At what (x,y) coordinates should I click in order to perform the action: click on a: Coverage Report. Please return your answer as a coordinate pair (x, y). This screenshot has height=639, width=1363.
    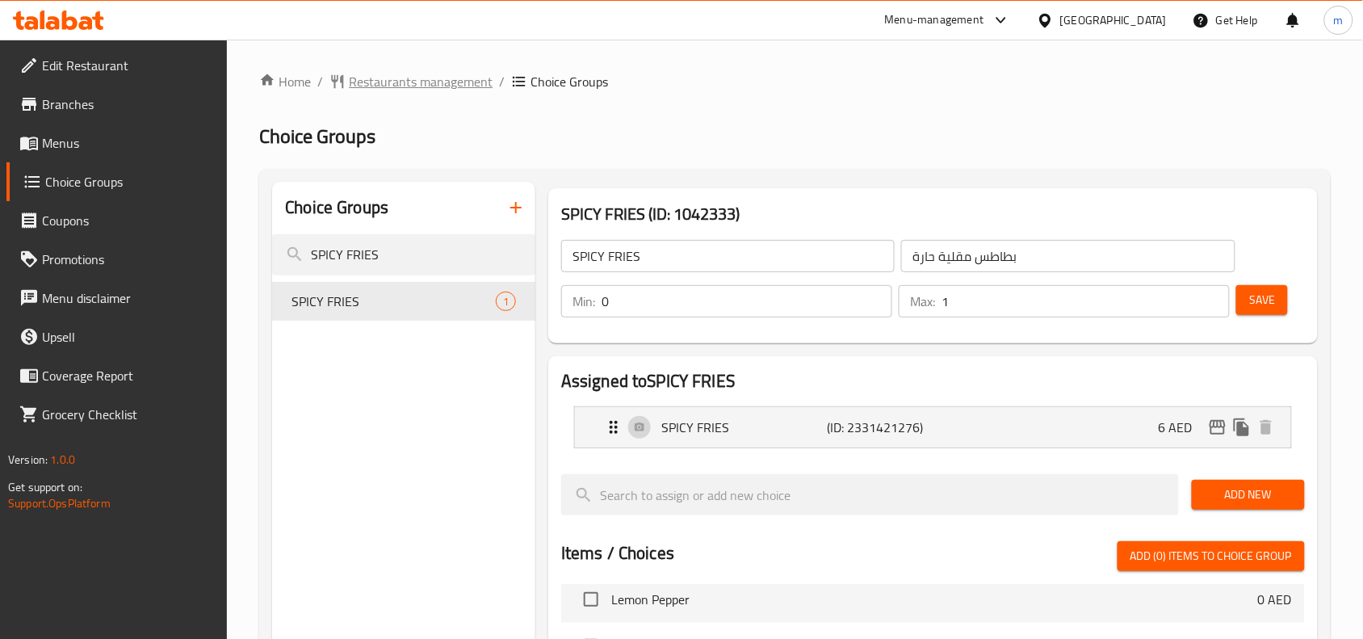
    Looking at the image, I should click on (117, 376).